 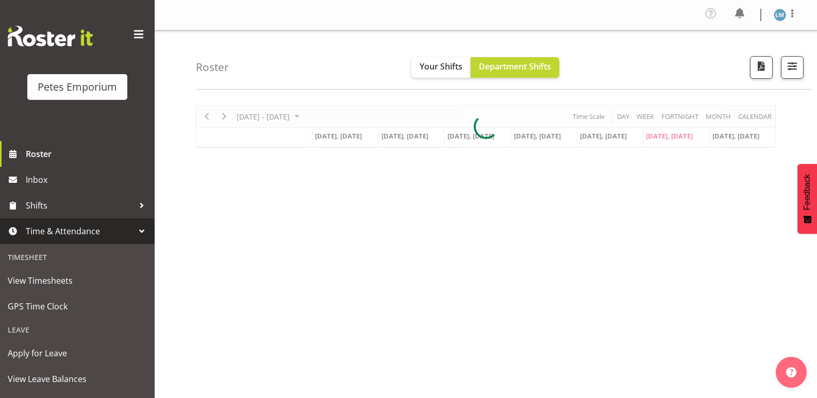 I want to click on button: Feedback - Show survey, so click(x=807, y=199).